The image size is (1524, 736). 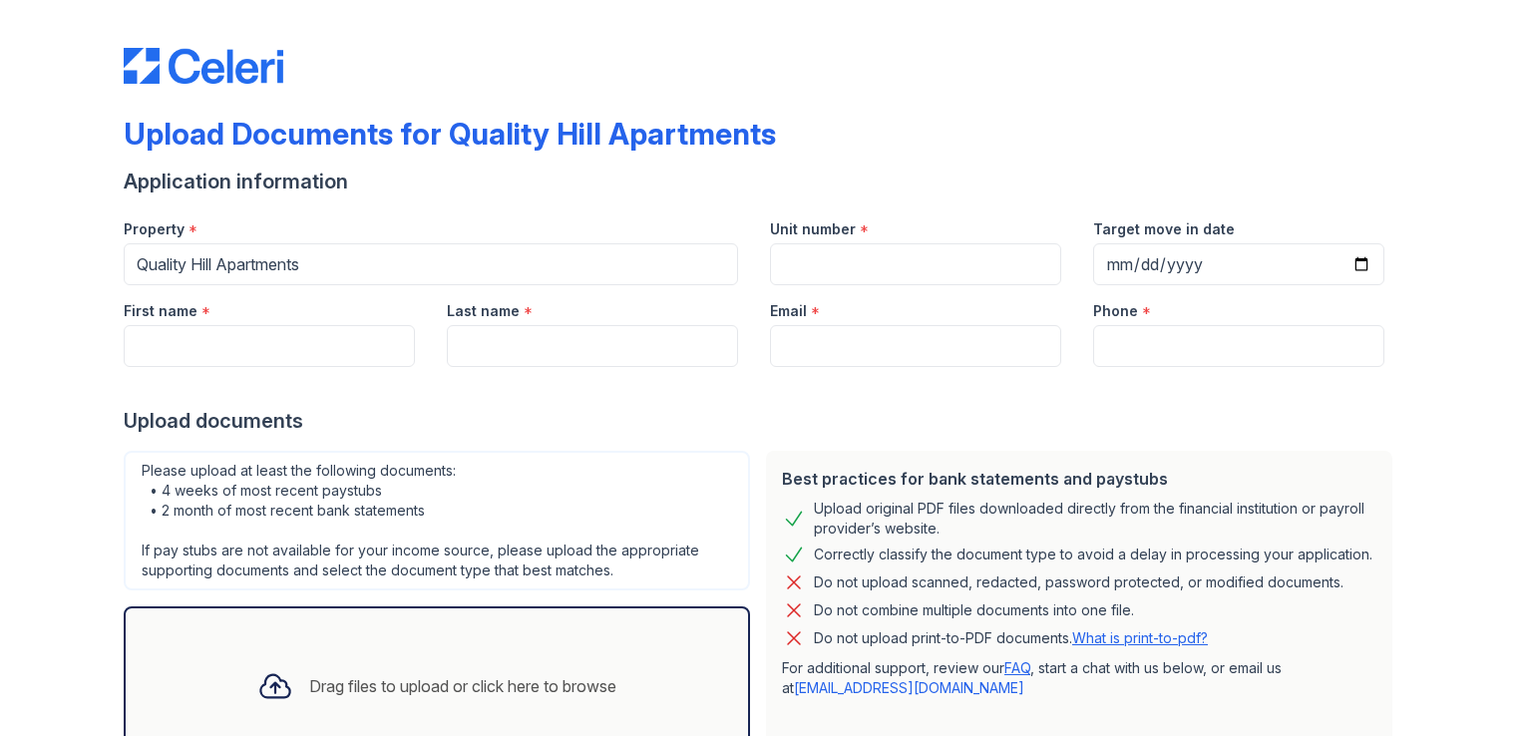 I want to click on label: Unit number, so click(x=813, y=229).